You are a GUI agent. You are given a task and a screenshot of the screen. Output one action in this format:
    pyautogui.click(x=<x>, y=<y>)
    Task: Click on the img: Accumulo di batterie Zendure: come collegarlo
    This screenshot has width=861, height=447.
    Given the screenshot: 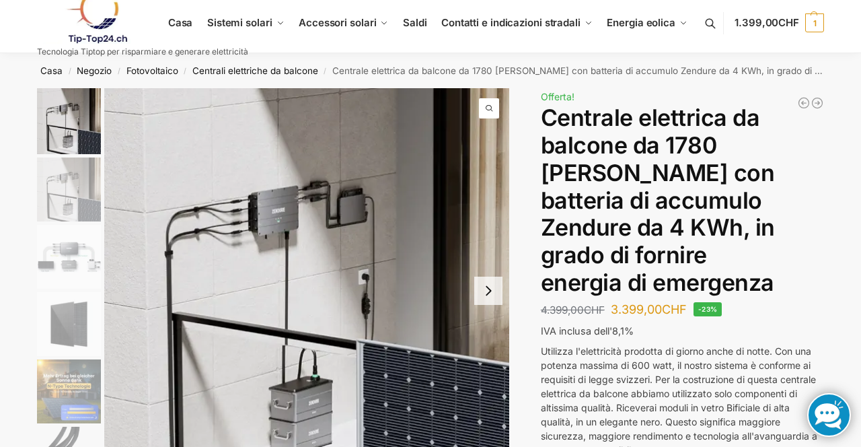 What is the action you would take?
    pyautogui.click(x=69, y=256)
    